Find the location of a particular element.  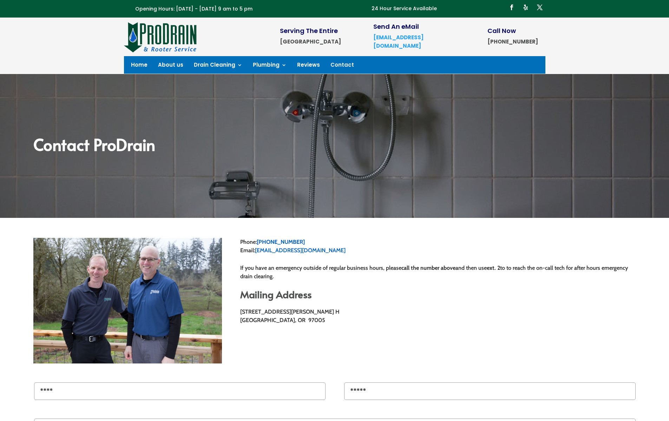

span: to to reach the on-call tech for after hours emergency drain clearing. is located at coordinates (434, 272).